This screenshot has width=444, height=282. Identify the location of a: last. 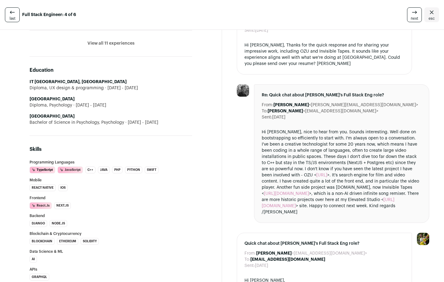
(12, 15).